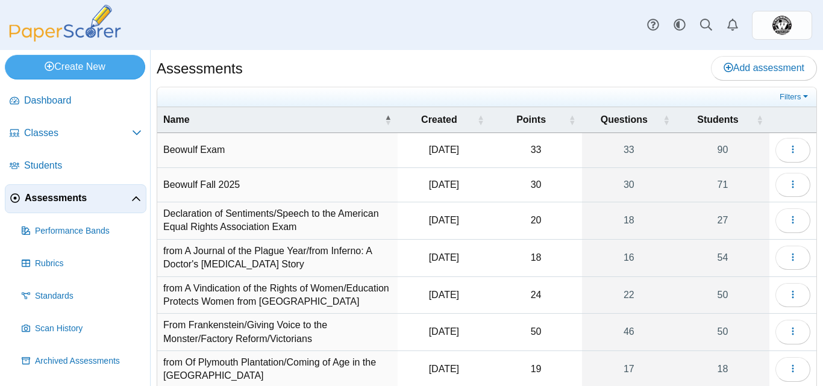  I want to click on span: Points, so click(532, 120).